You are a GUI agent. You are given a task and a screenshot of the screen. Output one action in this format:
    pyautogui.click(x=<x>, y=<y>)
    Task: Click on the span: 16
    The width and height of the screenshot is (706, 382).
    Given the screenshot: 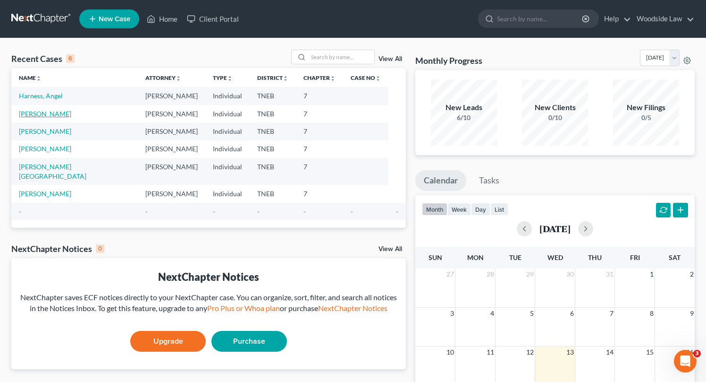 What is the action you would take?
    pyautogui.click(x=690, y=352)
    